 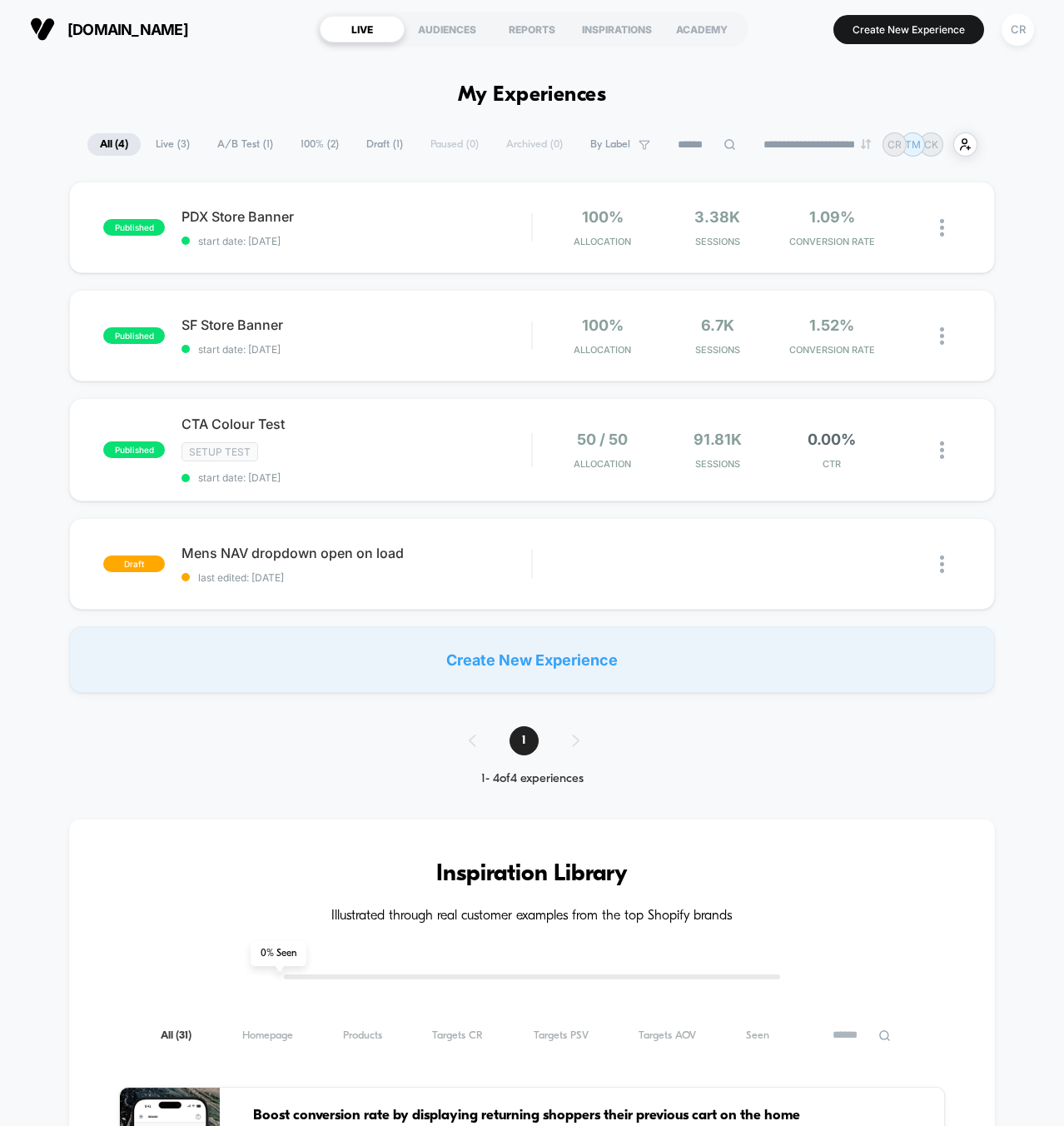 I want to click on span: Homepage, so click(x=267, y=1036).